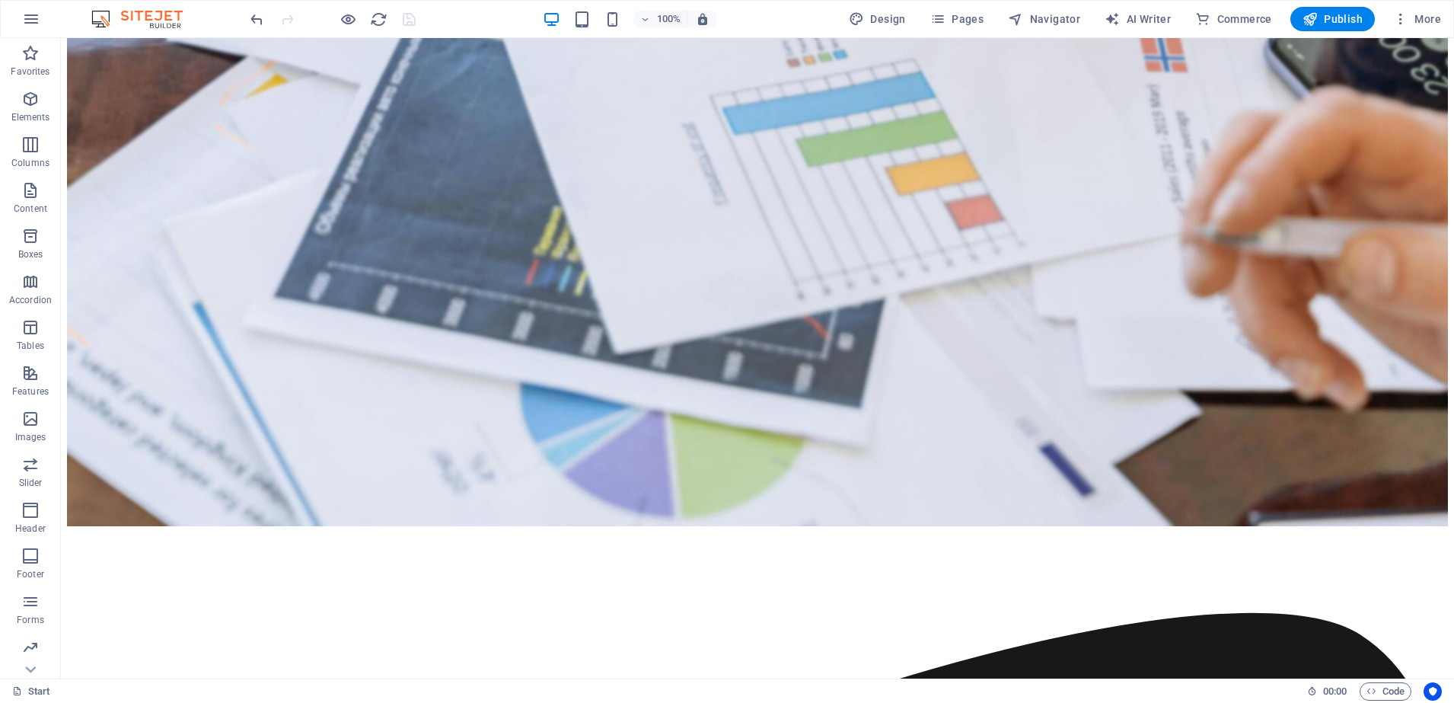 This screenshot has height=703, width=1454. Describe the element at coordinates (1044, 19) in the screenshot. I see `button: Navigator` at that location.